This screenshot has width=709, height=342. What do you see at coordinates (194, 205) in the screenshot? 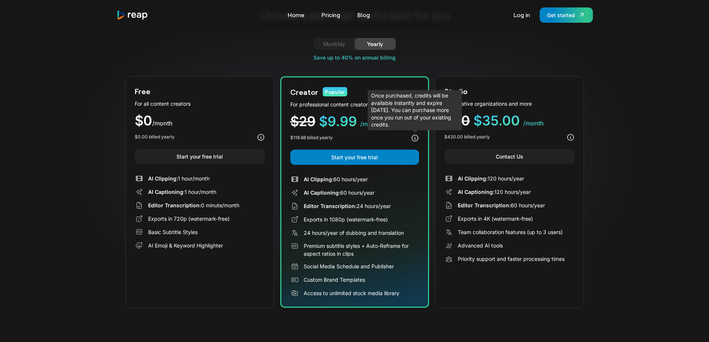
I see `div: 0 minute/month` at bounding box center [194, 205].